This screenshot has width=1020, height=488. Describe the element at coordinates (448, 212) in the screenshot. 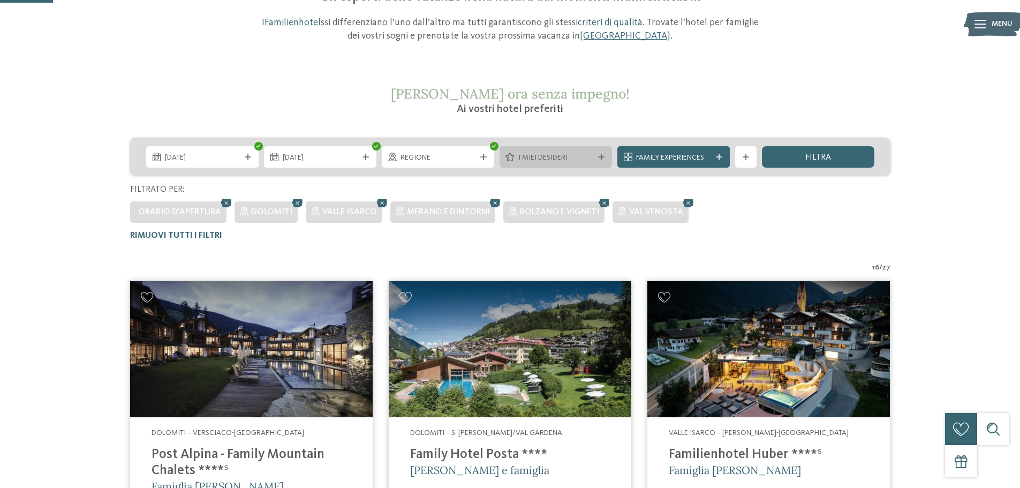

I see `span: Merano e dintorni` at that location.